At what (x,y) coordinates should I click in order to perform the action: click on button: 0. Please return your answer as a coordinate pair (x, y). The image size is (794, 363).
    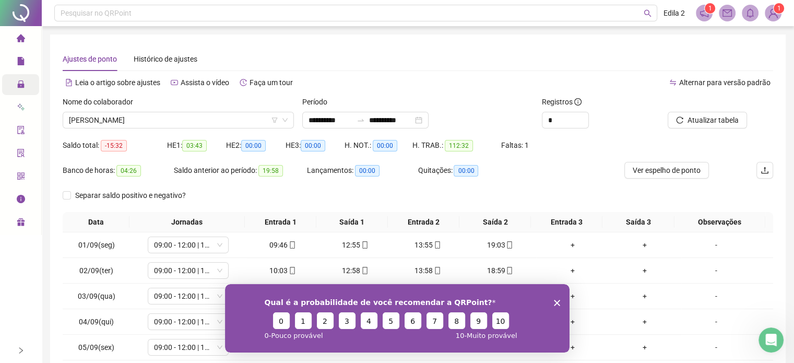
    Looking at the image, I should click on (56, 37).